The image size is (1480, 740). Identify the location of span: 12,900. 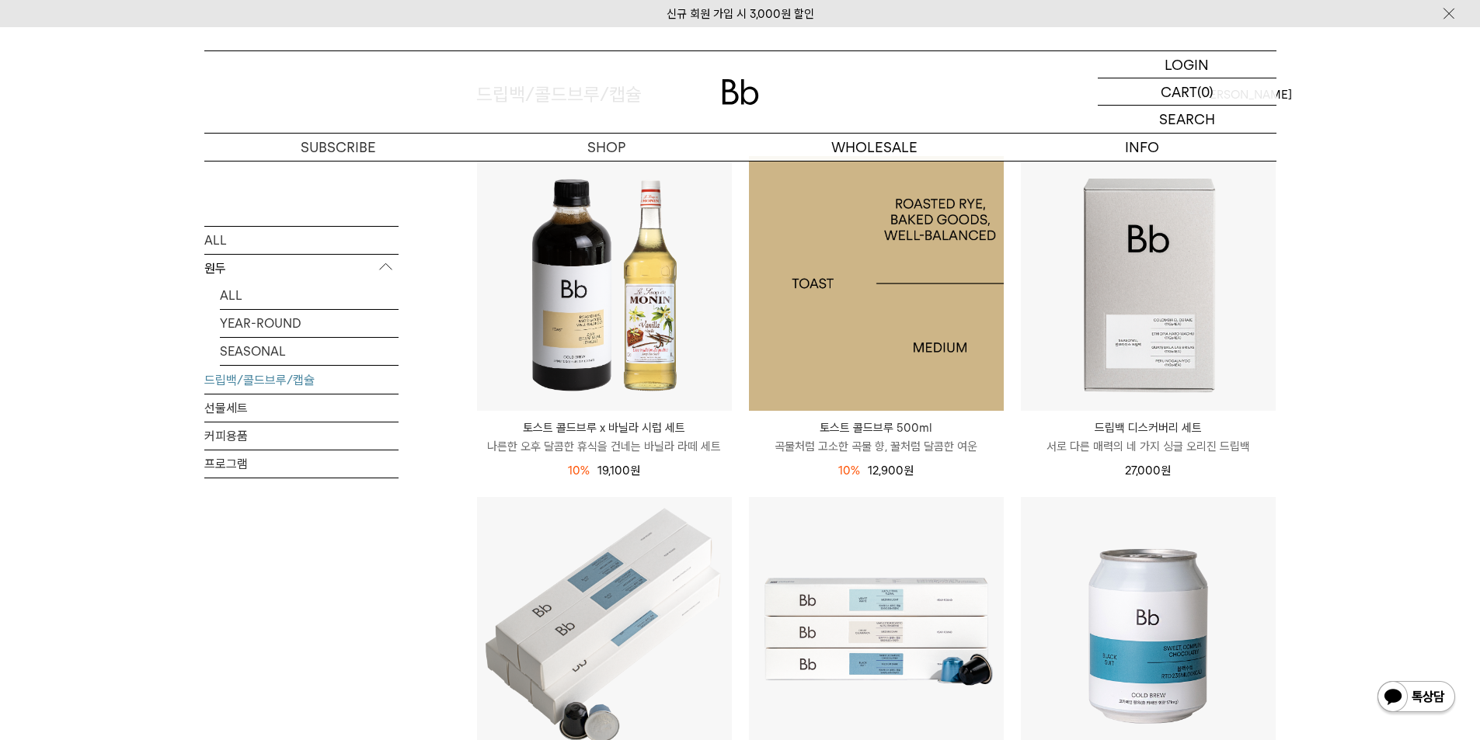
(890, 471).